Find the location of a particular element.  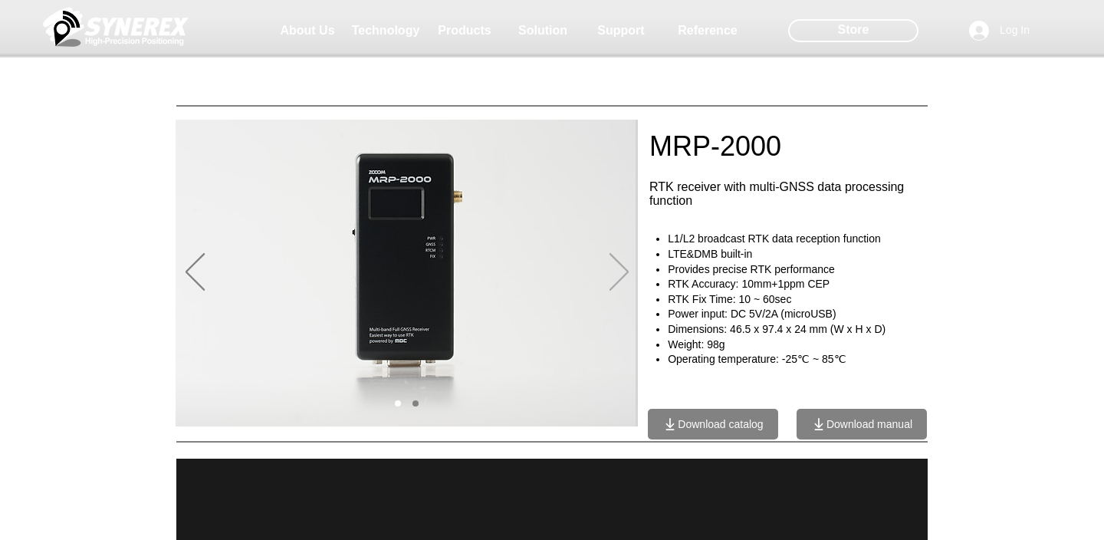

span: Products is located at coordinates (464, 31).